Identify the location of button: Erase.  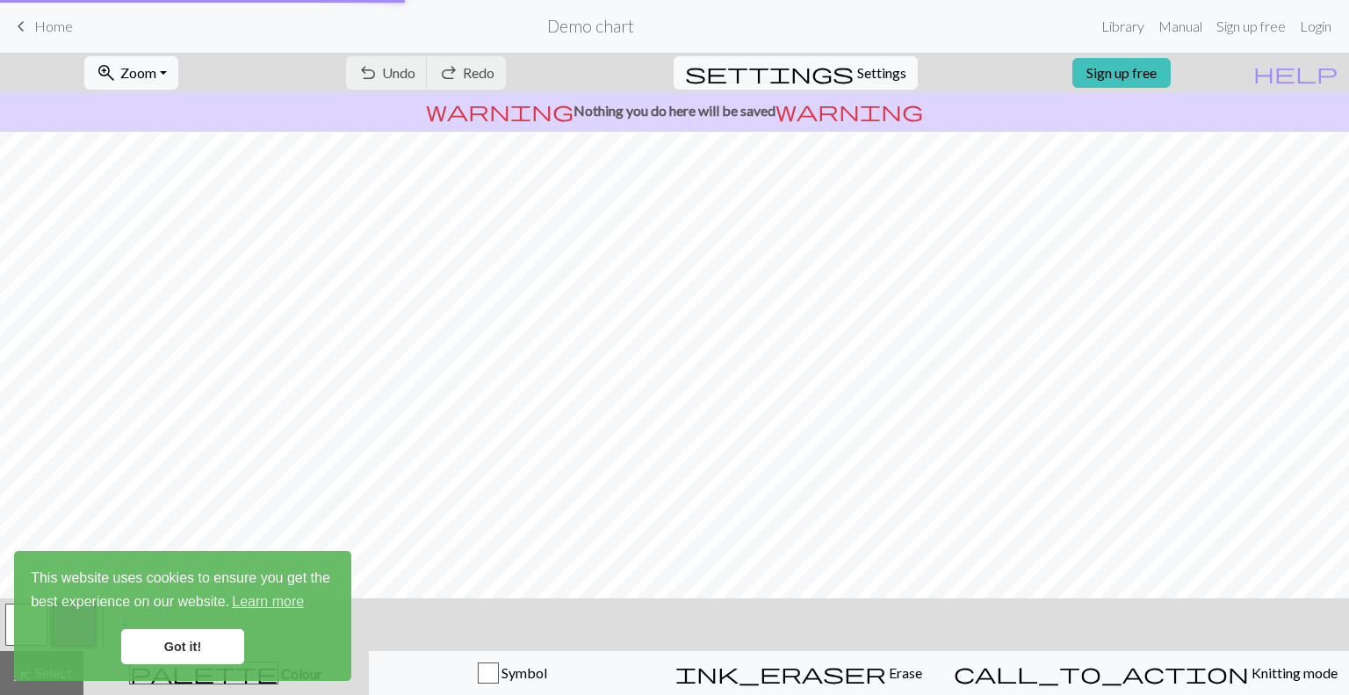
(798, 673).